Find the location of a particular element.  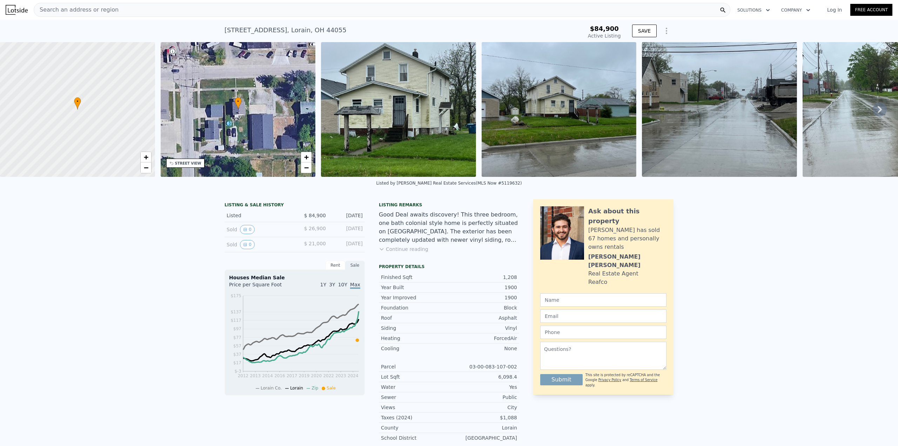

button: Company is located at coordinates (796, 10).